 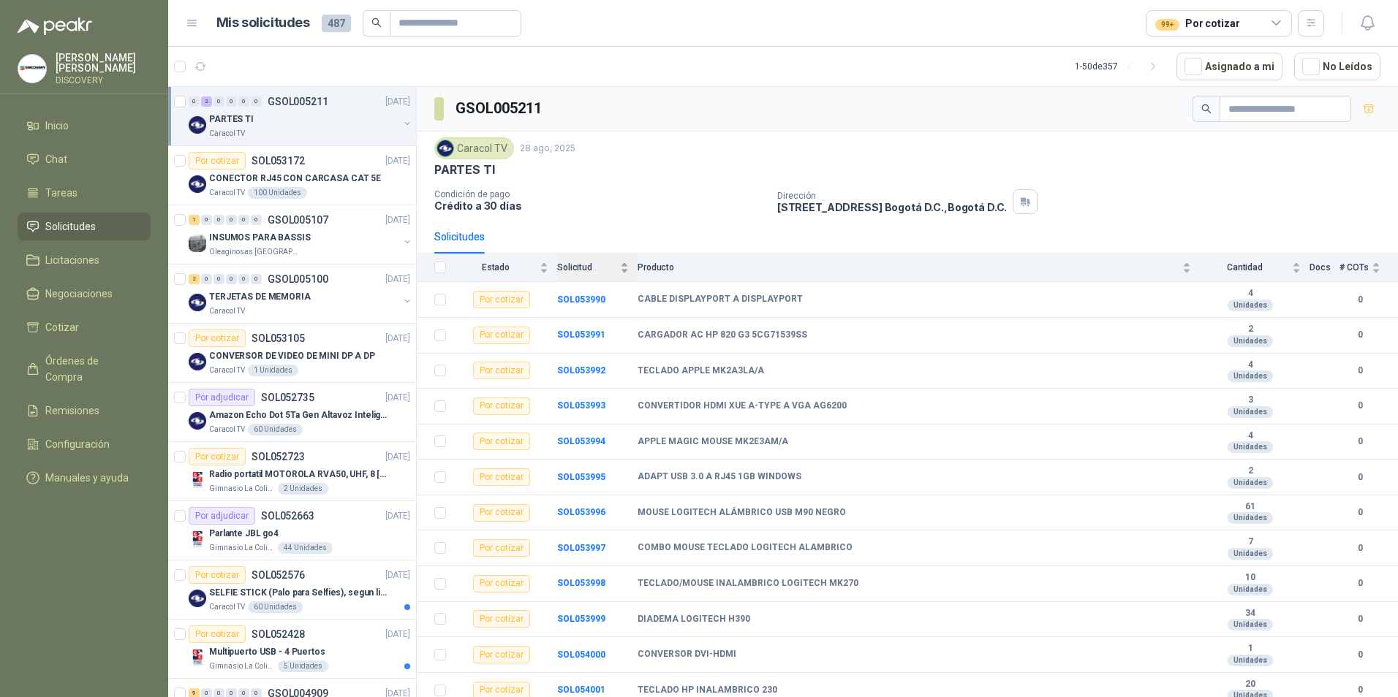 What do you see at coordinates (587, 268) in the screenshot?
I see `span: Solicitud` at bounding box center [587, 268].